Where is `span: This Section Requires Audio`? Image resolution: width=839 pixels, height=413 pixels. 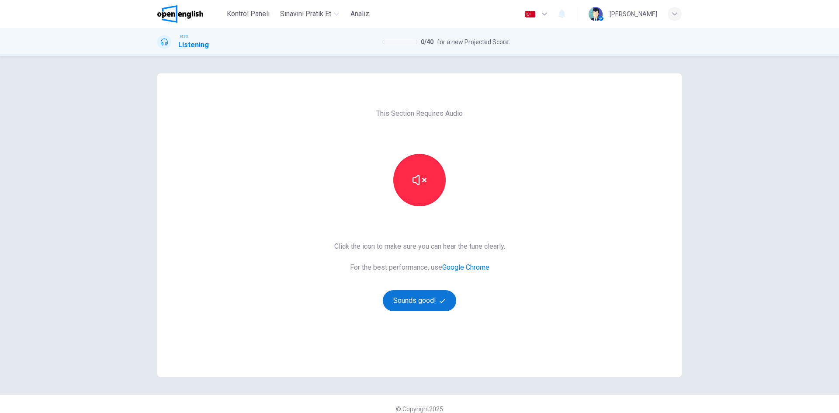
span: This Section Requires Audio is located at coordinates (420, 114).